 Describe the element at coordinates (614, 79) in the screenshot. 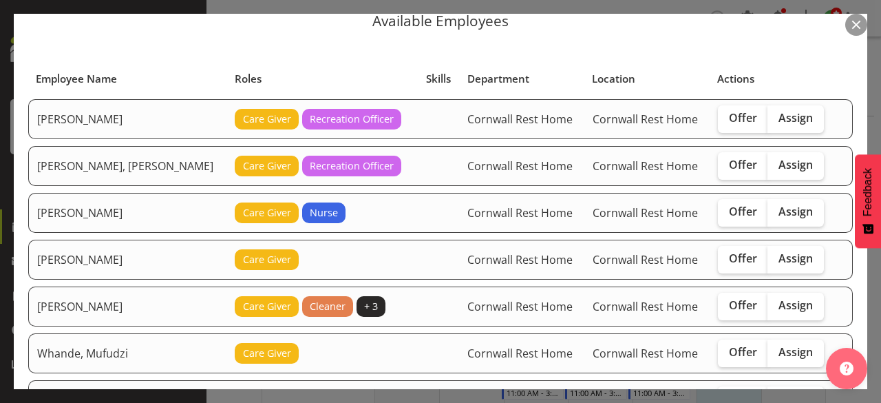

I see `span: Location` at that location.